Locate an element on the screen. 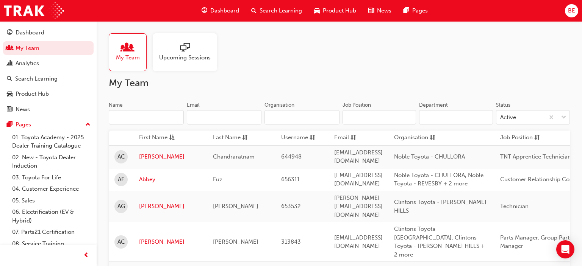  span: Email is located at coordinates (341, 138).